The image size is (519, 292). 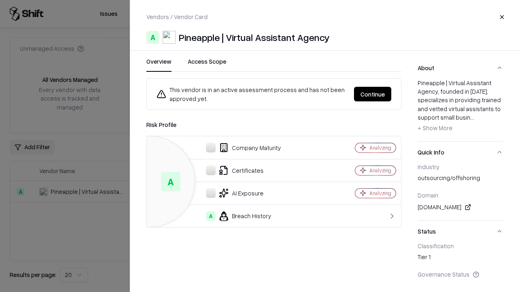 I want to click on img: Pineapple | Virtual Assistant Agency, so click(x=169, y=37).